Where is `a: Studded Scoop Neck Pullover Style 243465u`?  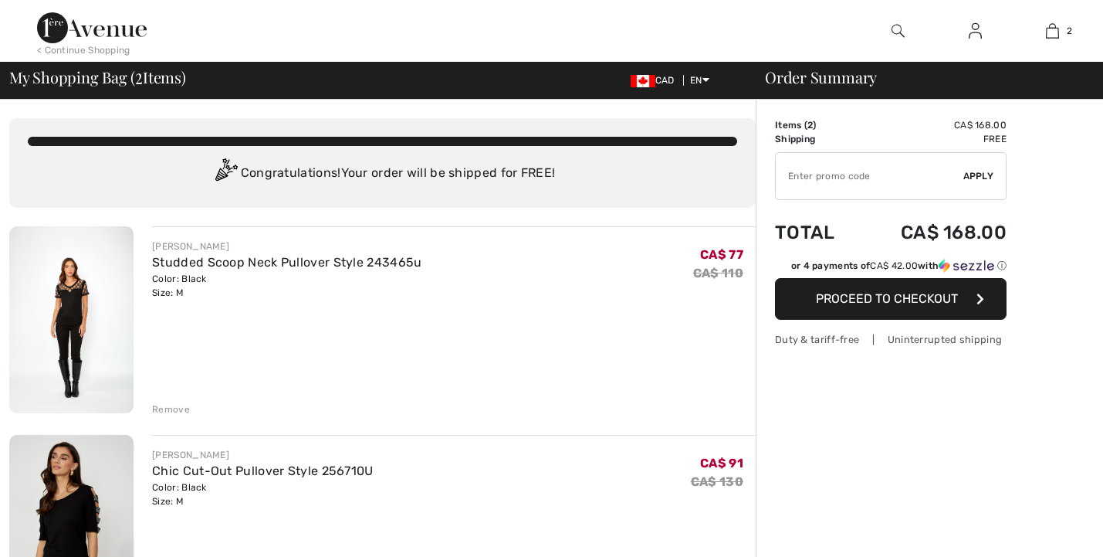
a: Studded Scoop Neck Pullover Style 243465u is located at coordinates (286, 262).